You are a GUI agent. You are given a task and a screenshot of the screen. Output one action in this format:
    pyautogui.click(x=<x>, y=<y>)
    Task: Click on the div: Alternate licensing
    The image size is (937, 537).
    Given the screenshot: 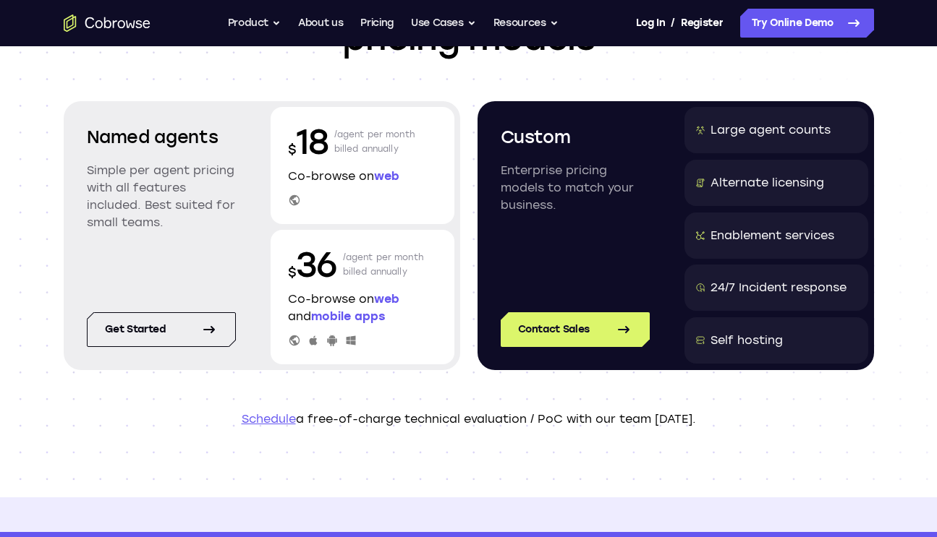 What is the action you would take?
    pyautogui.click(x=767, y=183)
    